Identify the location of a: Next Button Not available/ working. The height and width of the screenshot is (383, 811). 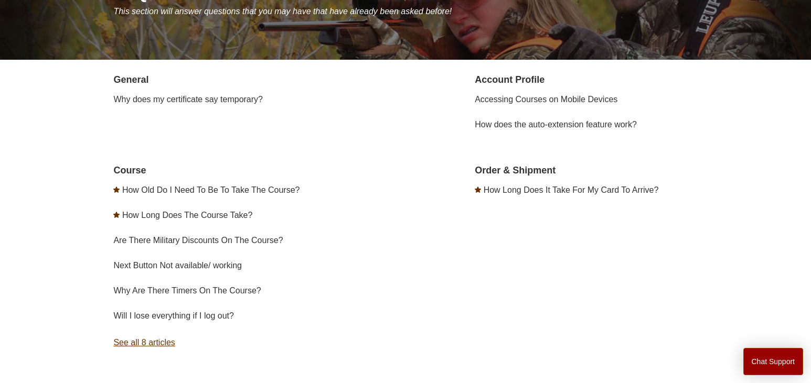
(177, 265).